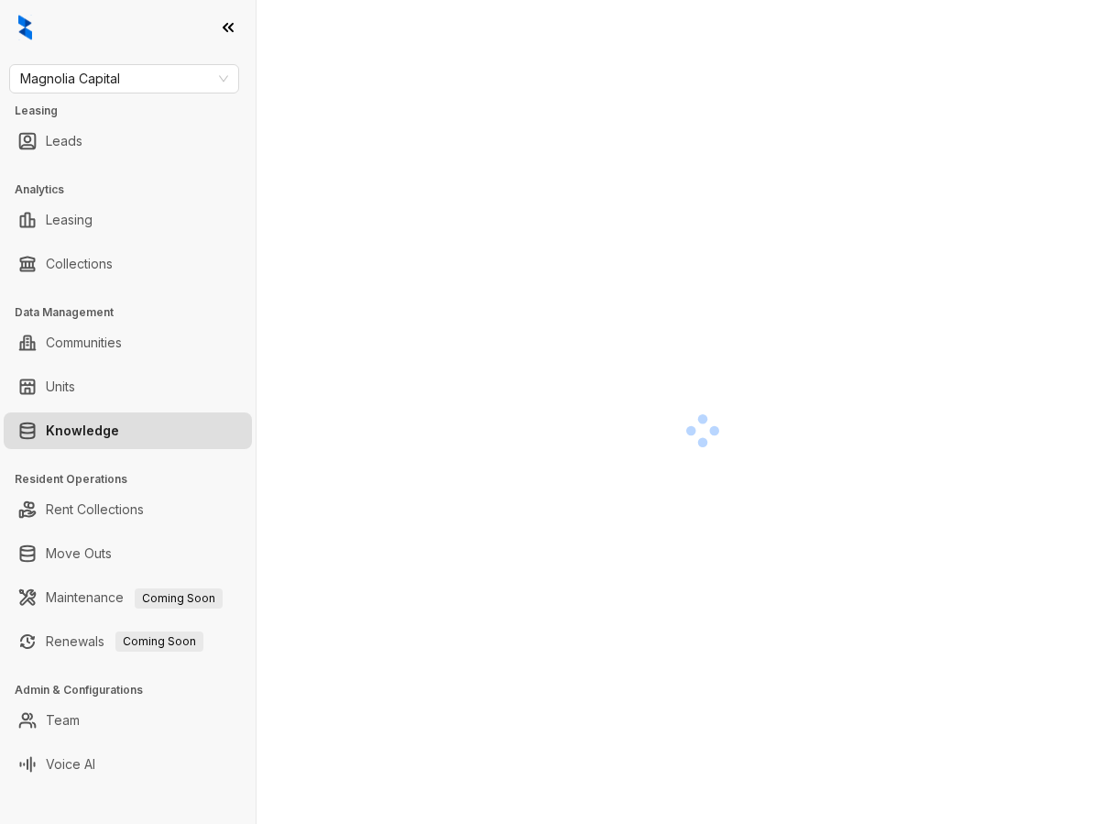 This screenshot has height=824, width=1115. I want to click on li: Renewals, so click(127, 641).